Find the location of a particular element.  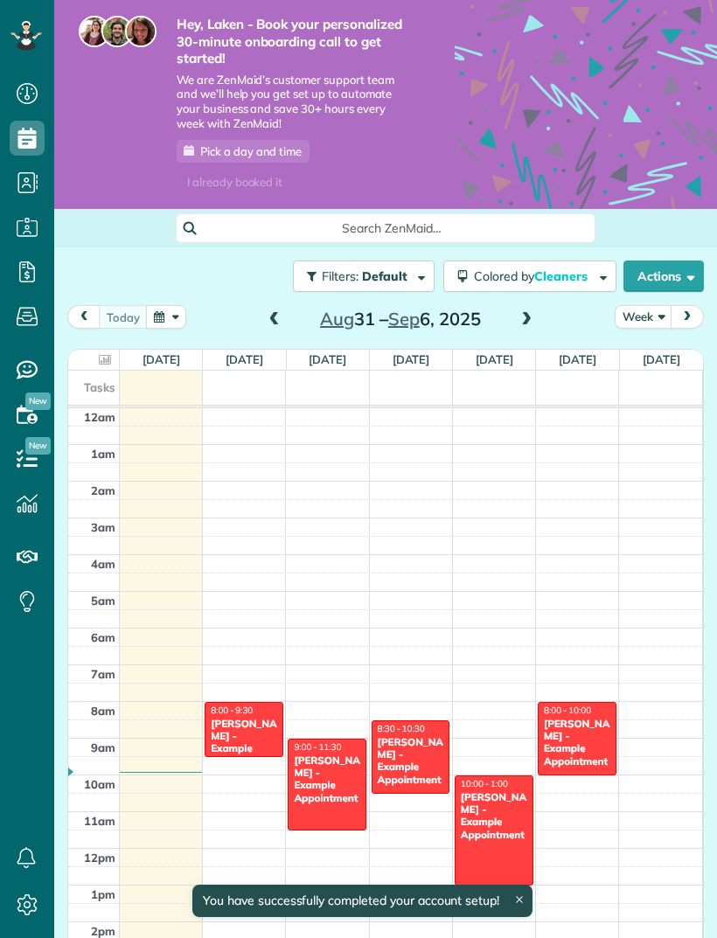

span: Colored by is located at coordinates (533, 276).